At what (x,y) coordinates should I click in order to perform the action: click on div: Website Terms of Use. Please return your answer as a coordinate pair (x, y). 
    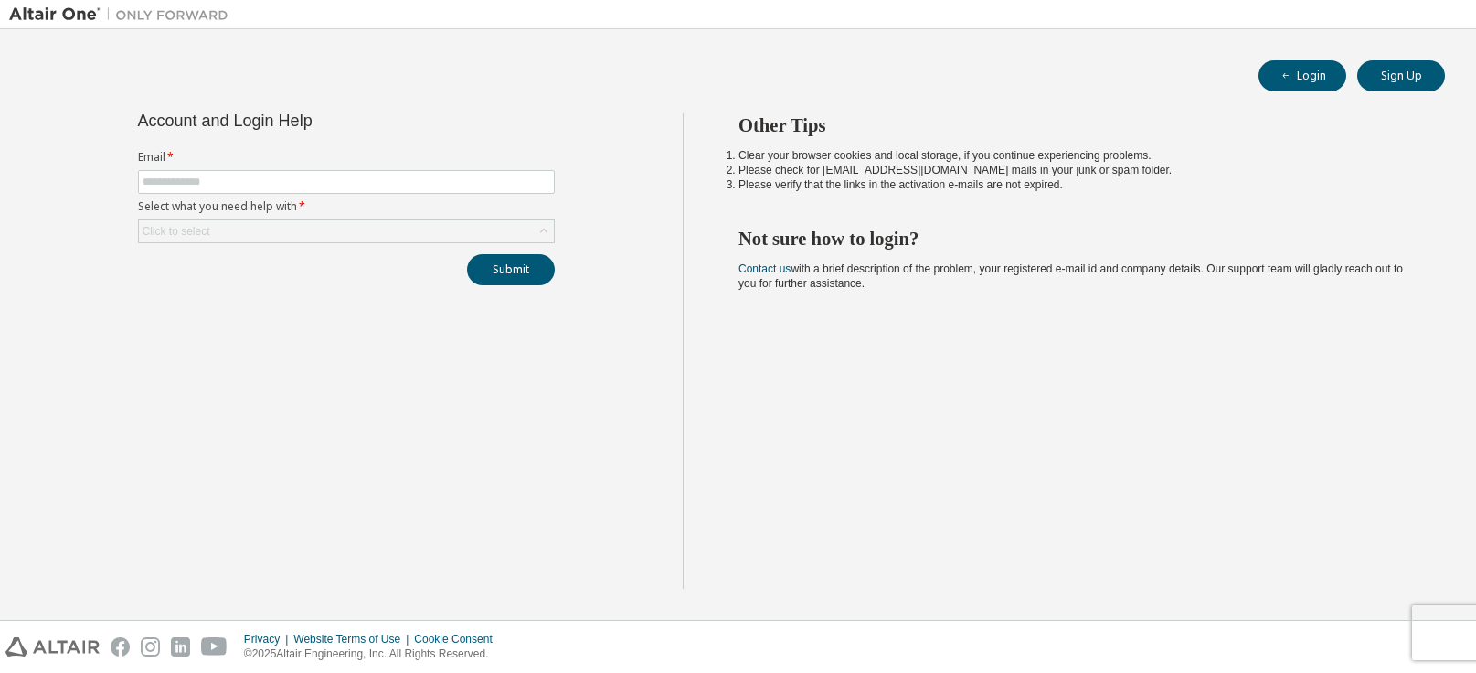
    Looking at the image, I should click on (354, 639).